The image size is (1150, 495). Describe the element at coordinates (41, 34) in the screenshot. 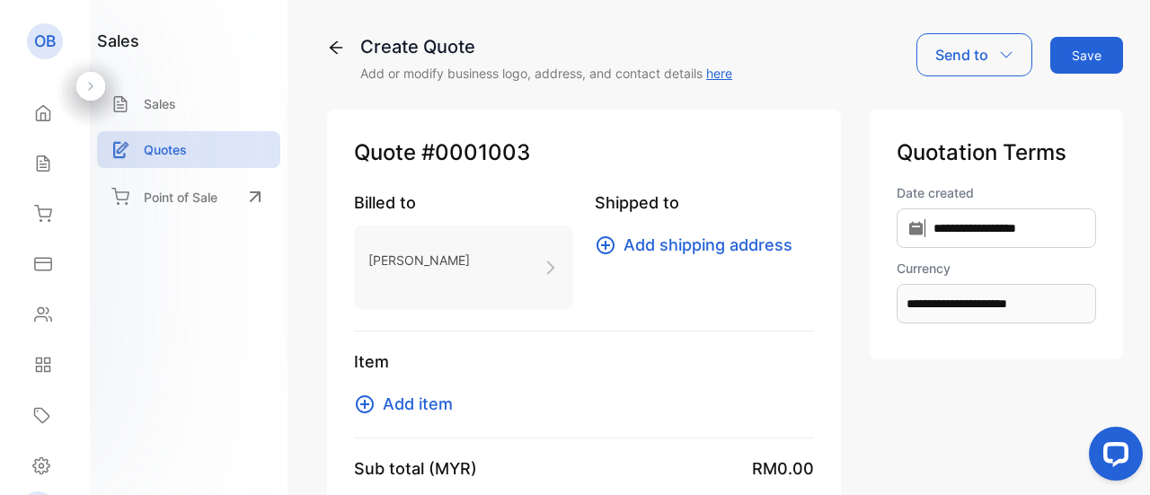

I see `button: Open LiveChat chat widget` at that location.